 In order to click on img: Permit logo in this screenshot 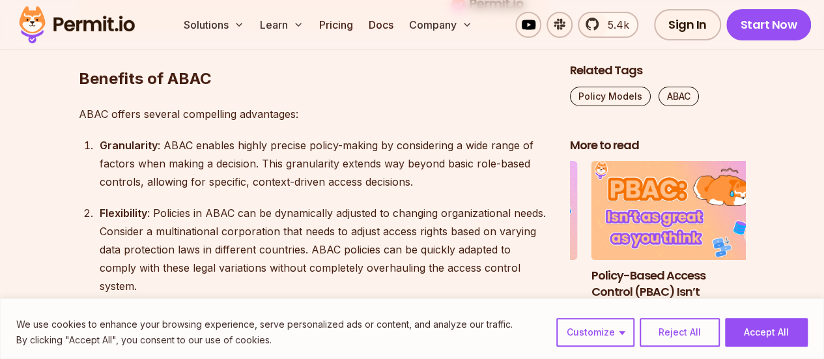, I will do `click(77, 25)`.